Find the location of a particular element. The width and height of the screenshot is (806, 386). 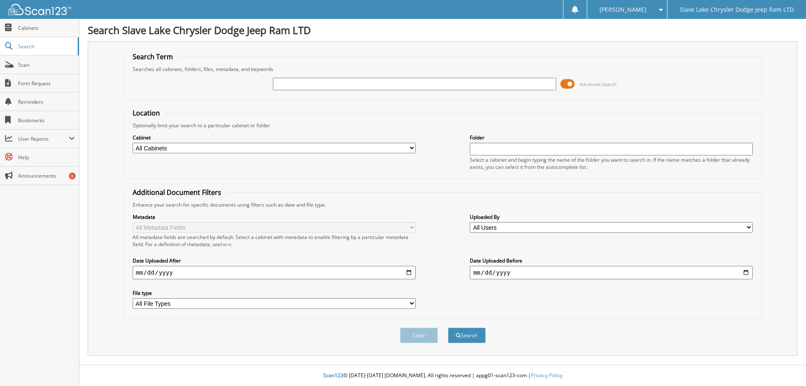

label: Cabinet is located at coordinates (274, 137).